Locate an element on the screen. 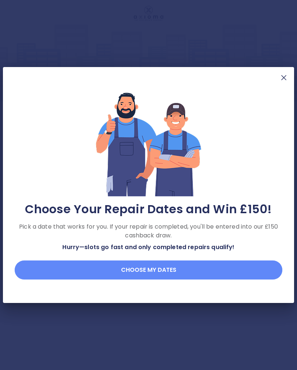 The height and width of the screenshot is (370, 297). img: X Mark is located at coordinates (284, 78).